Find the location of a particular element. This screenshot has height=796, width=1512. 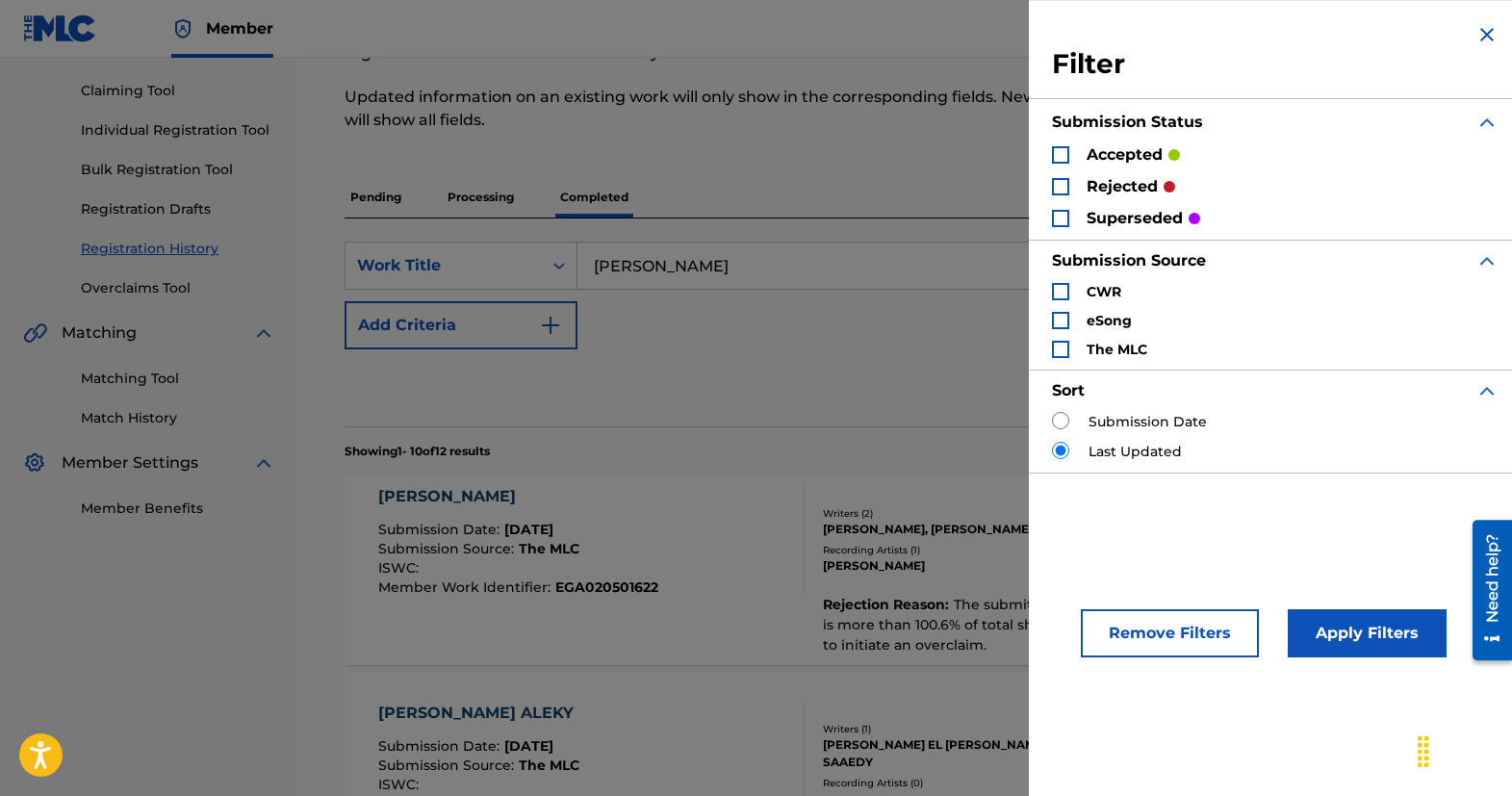

img: 9d2ae6d4665cec9f34b9.svg is located at coordinates (550, 326).